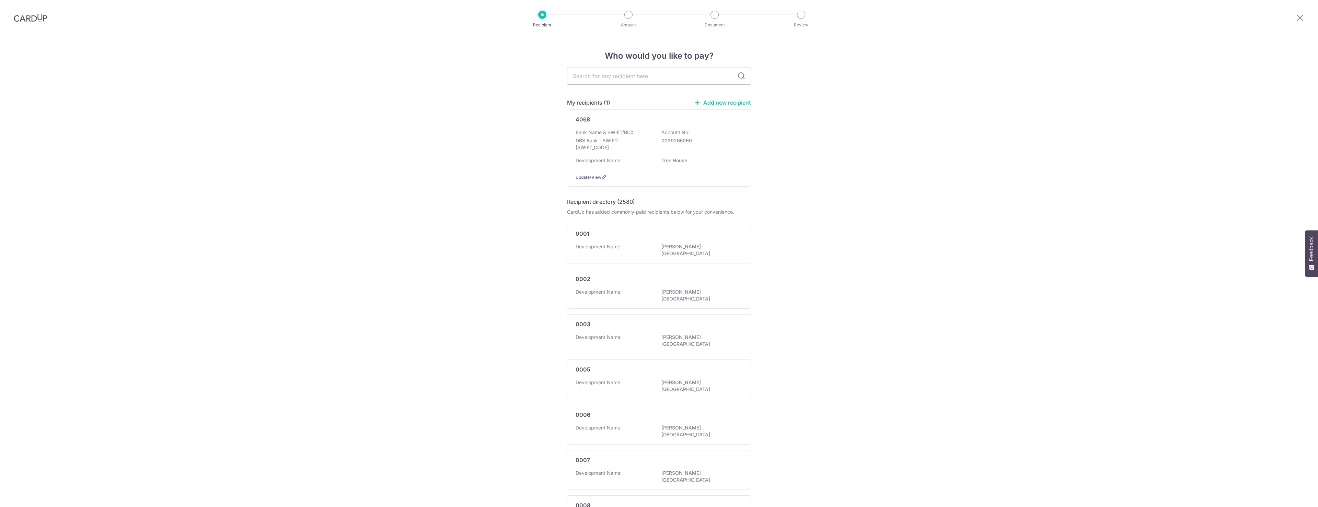  I want to click on p: 4068, so click(583, 119).